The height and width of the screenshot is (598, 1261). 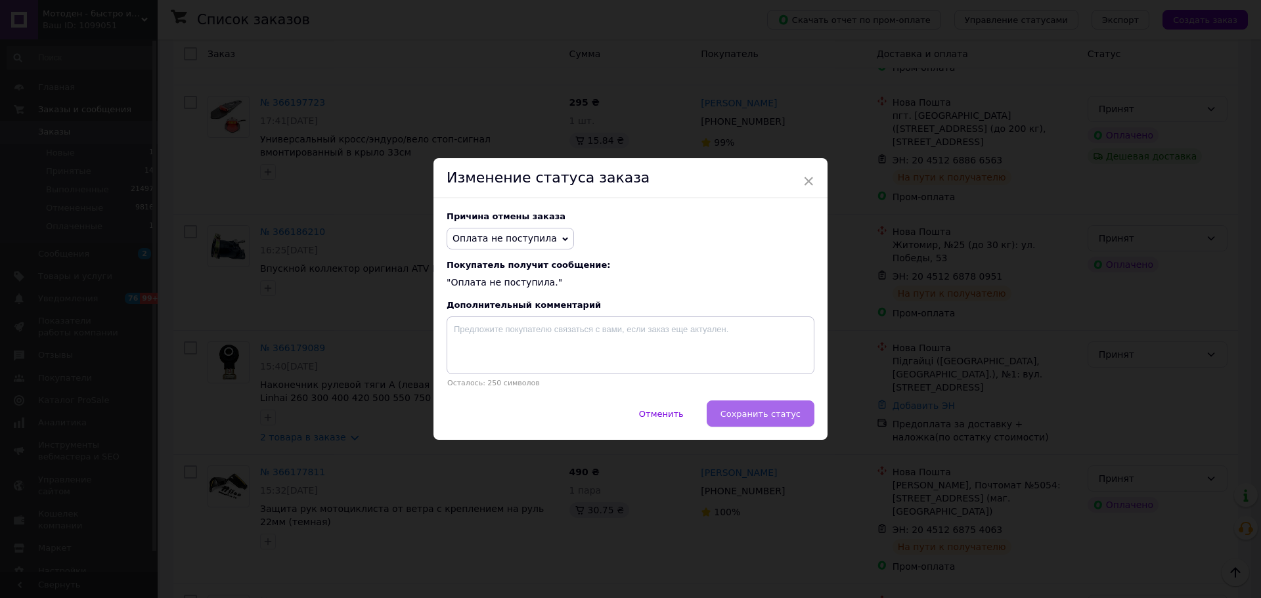 I want to click on button: Сохранить статус, so click(x=761, y=414).